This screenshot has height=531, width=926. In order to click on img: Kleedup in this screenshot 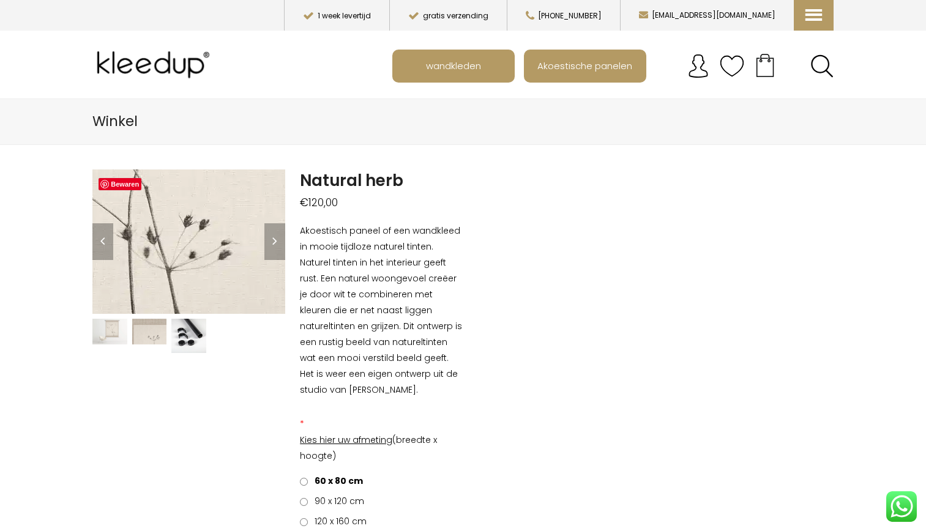, I will do `click(155, 65)`.